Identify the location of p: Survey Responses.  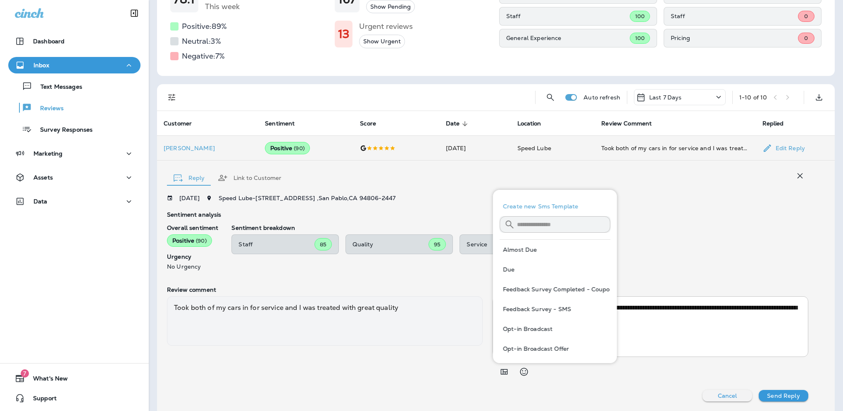
(62, 130).